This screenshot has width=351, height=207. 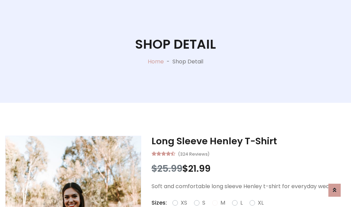 I want to click on a: Home, so click(x=156, y=61).